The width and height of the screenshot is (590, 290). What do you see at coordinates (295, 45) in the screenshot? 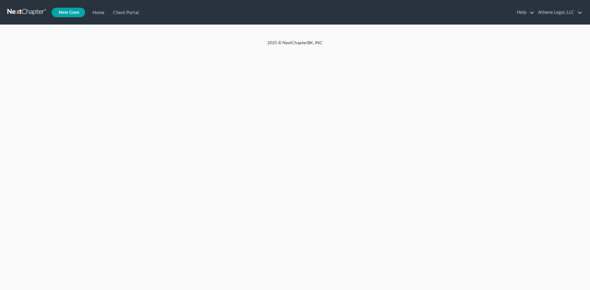
I see `div: 2025 © NextChapterBK, INC` at bounding box center [295, 45].